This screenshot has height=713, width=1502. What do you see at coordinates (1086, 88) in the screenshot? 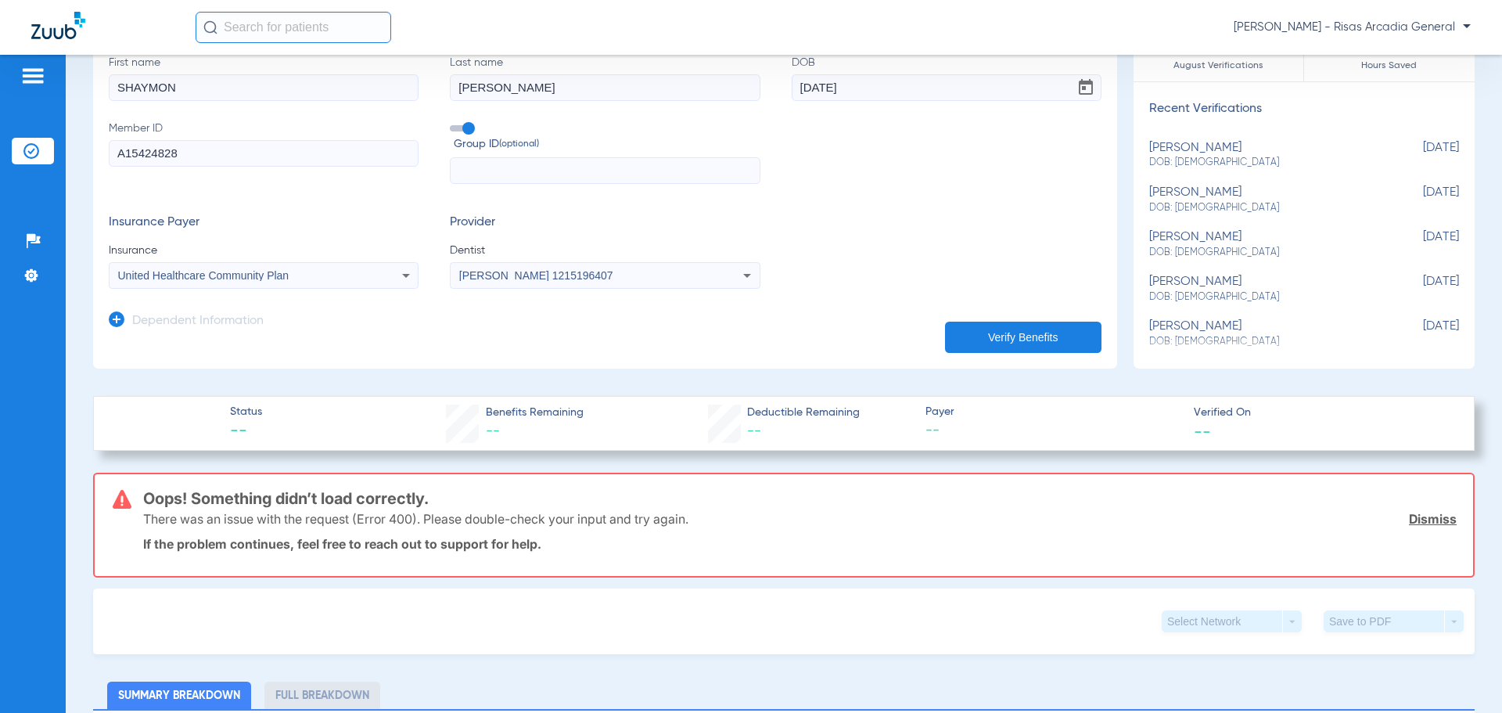
I see `button: Open calendar` at bounding box center [1086, 88].